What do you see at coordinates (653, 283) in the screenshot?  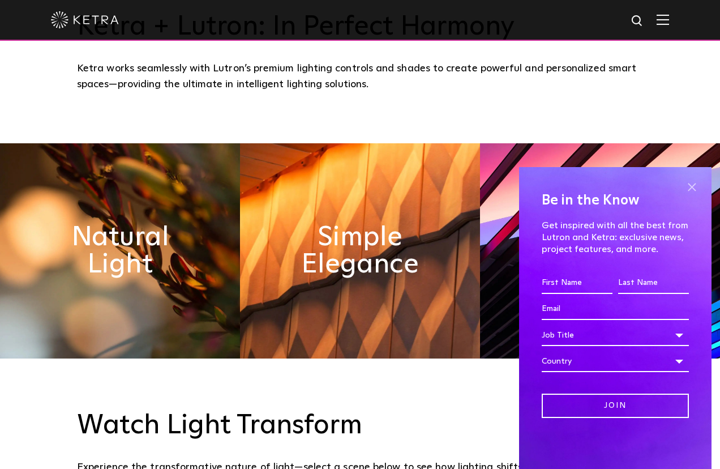 I see `input: Last Name` at bounding box center [653, 283].